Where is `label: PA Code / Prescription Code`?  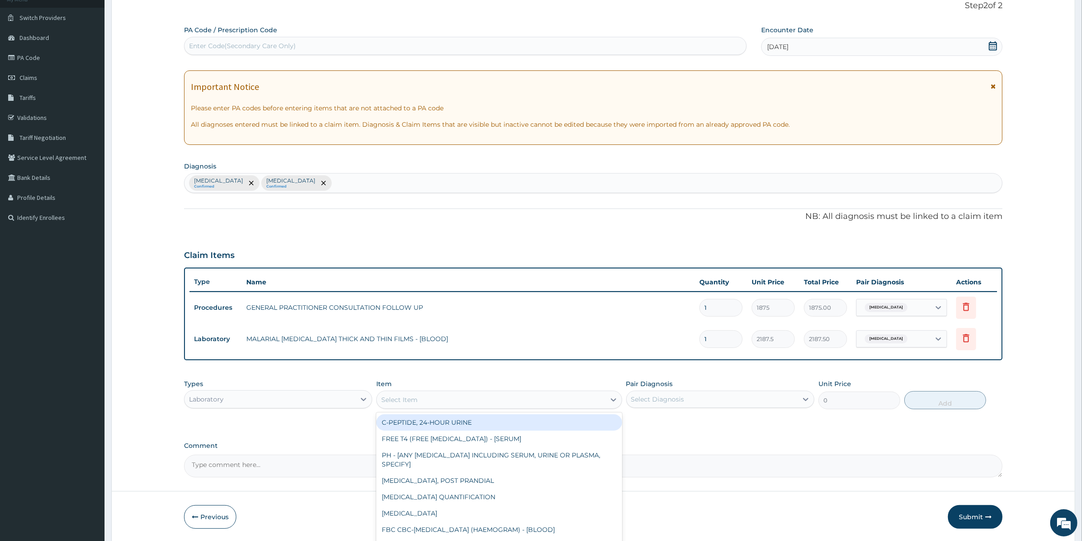 label: PA Code / Prescription Code is located at coordinates (230, 30).